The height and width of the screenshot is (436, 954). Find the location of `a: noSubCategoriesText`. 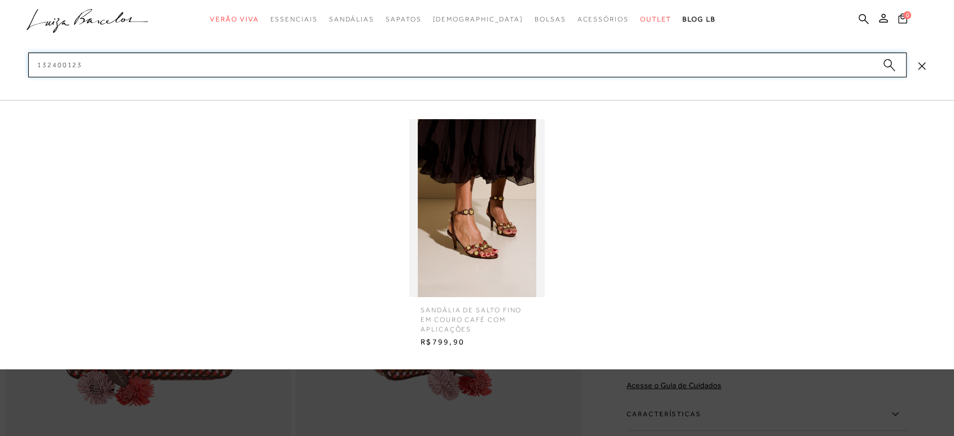

a: noSubCategoriesText is located at coordinates (478, 19).